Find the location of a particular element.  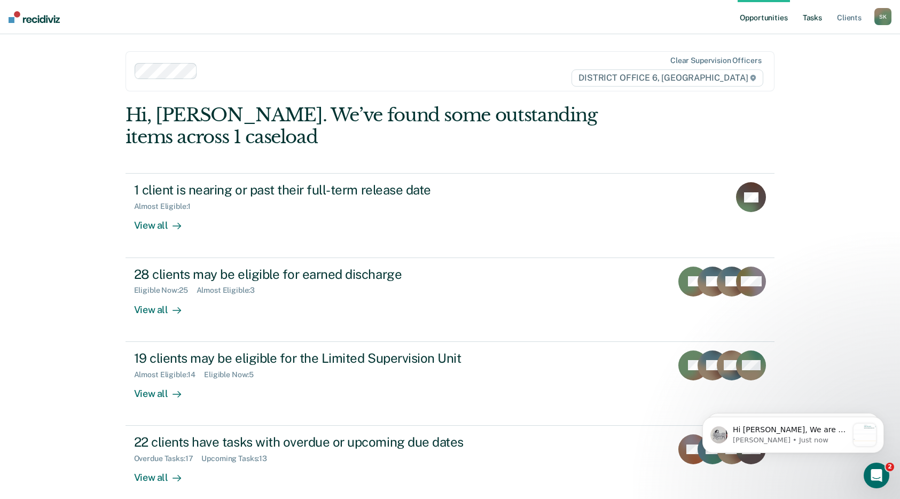

div: 19 clients may be eligible for the Limited Supervision Unit is located at coordinates (322, 358).